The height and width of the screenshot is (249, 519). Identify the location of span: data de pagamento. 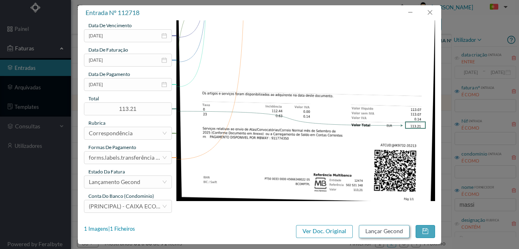
(109, 74).